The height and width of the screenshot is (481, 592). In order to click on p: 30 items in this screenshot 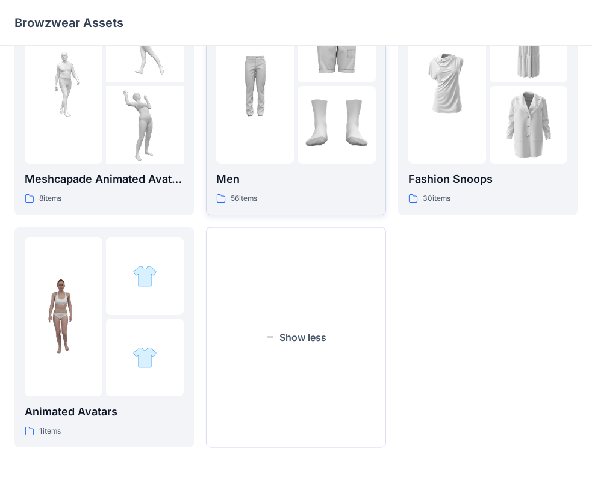, I will do `click(436, 199)`.